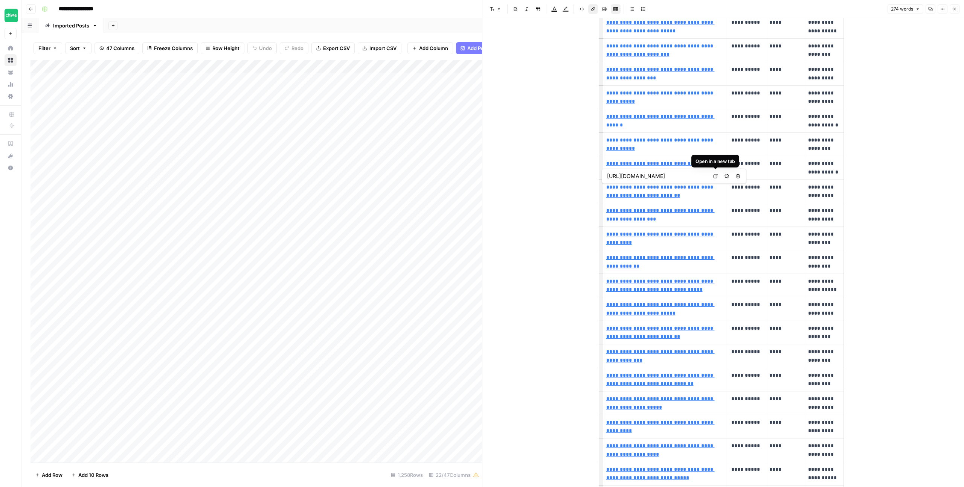 The width and height of the screenshot is (964, 487). Describe the element at coordinates (383, 48) in the screenshot. I see `span: Import CSV` at that location.